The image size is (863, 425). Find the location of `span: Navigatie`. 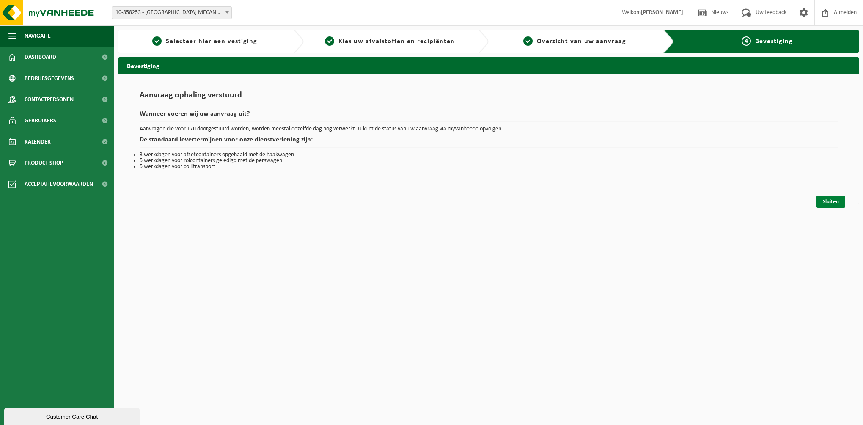

span: Navigatie is located at coordinates (38, 36).